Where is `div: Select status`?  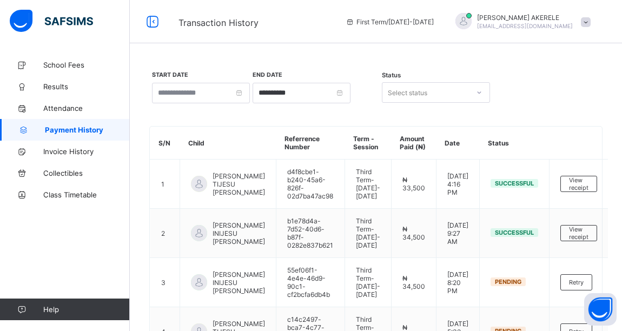
div: Select status is located at coordinates (407, 92).